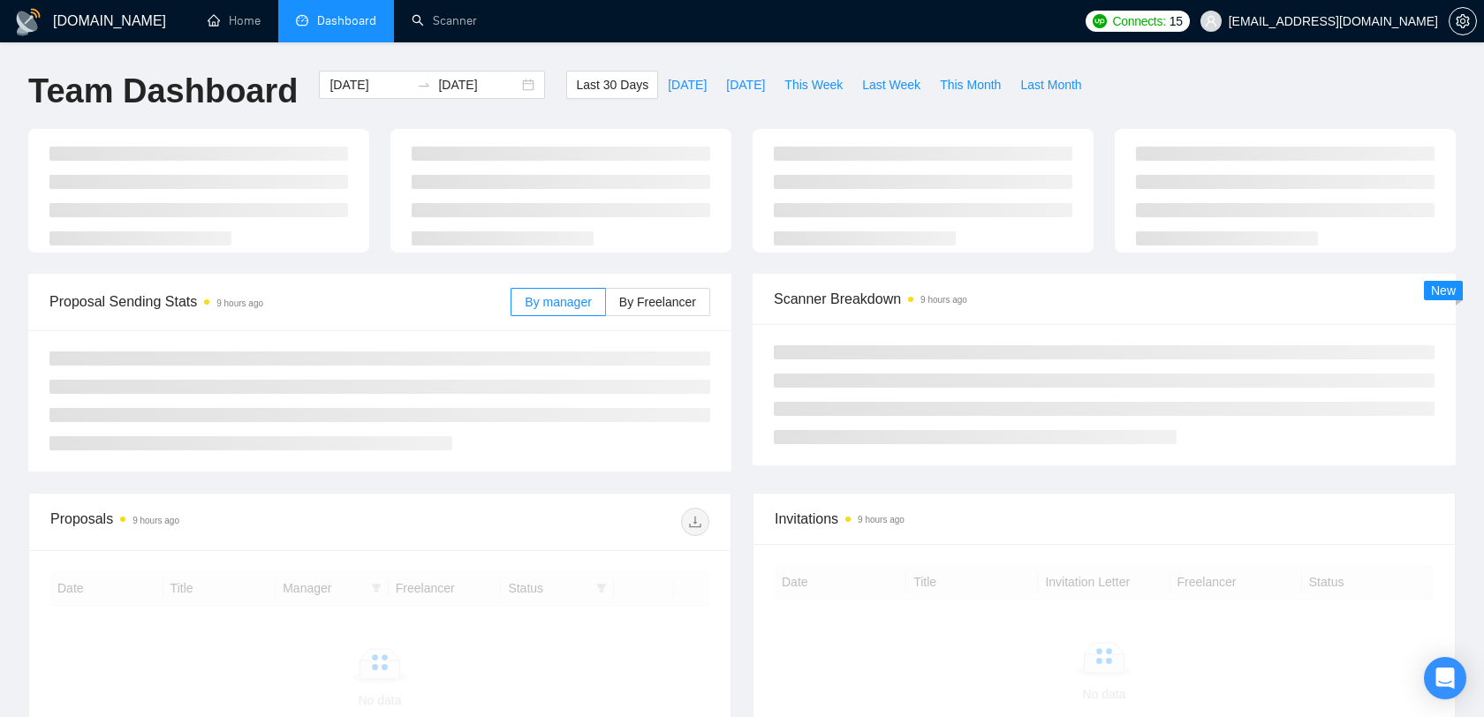 This screenshot has width=1484, height=717. I want to click on img: upwork-logo.png, so click(1100, 21).